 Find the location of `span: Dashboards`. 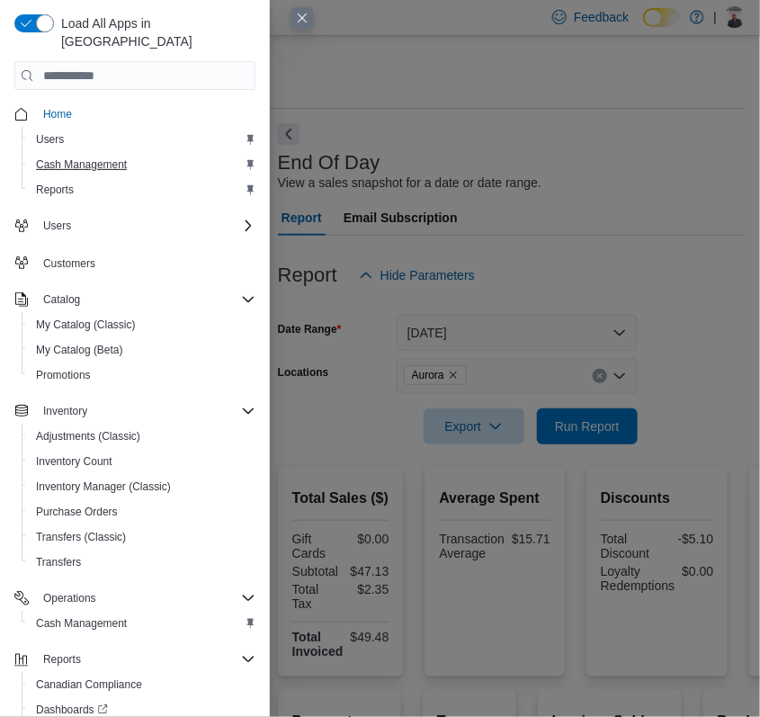

span: Dashboards is located at coordinates (72, 709).